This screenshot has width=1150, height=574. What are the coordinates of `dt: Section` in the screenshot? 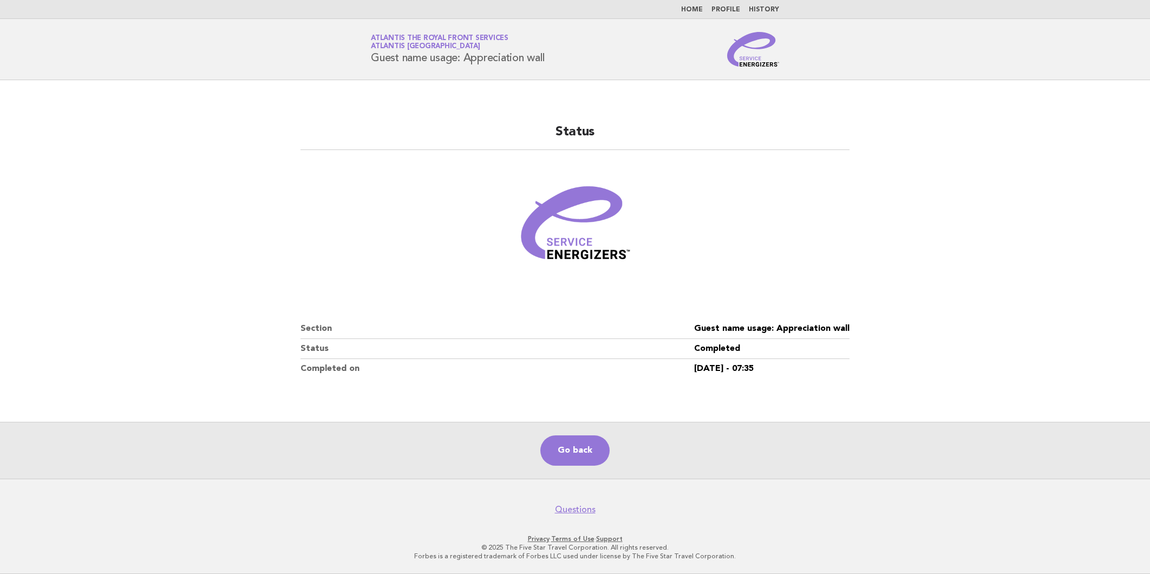 It's located at (497, 329).